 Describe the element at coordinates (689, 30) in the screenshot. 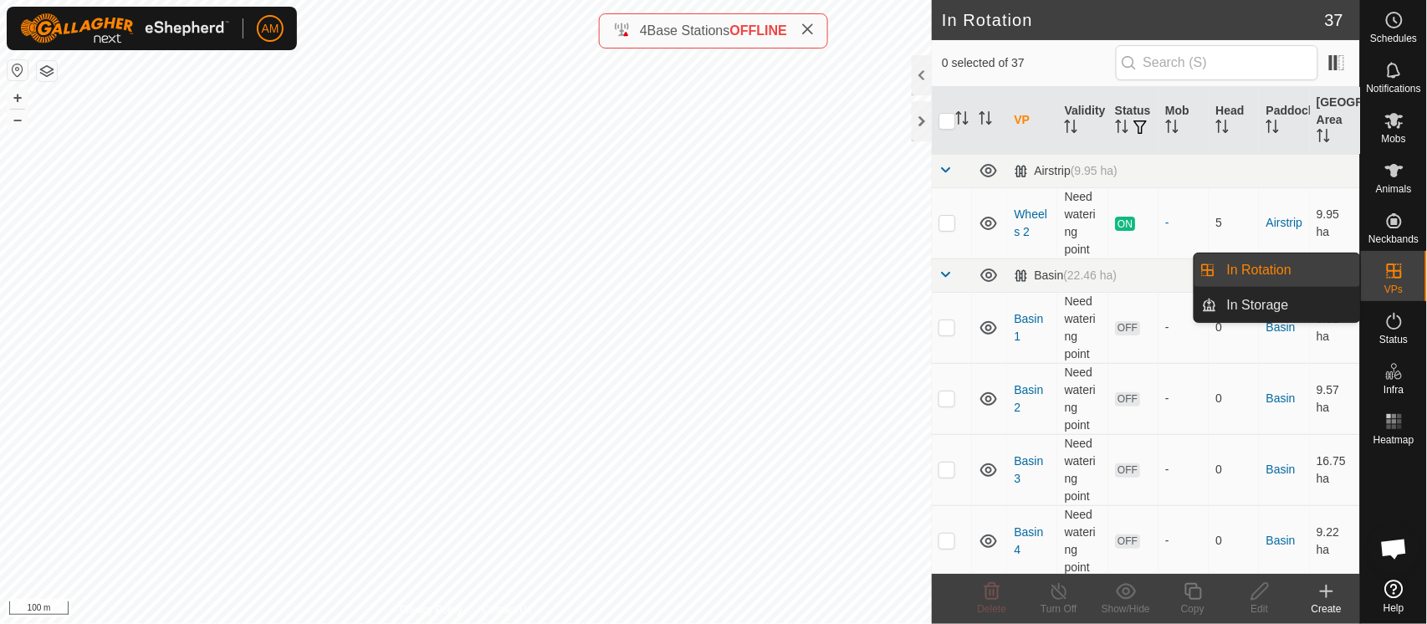

I see `span: Base Stations` at that location.